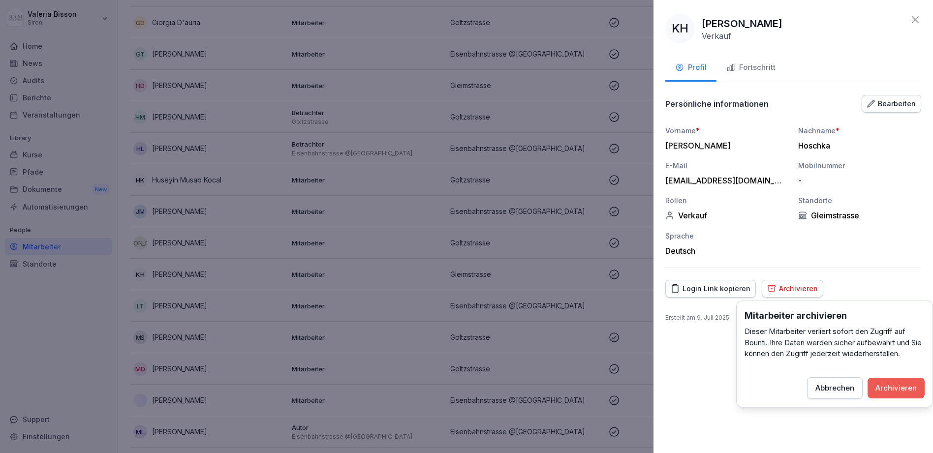  Describe the element at coordinates (727, 165) in the screenshot. I see `div: E-Mail` at that location.